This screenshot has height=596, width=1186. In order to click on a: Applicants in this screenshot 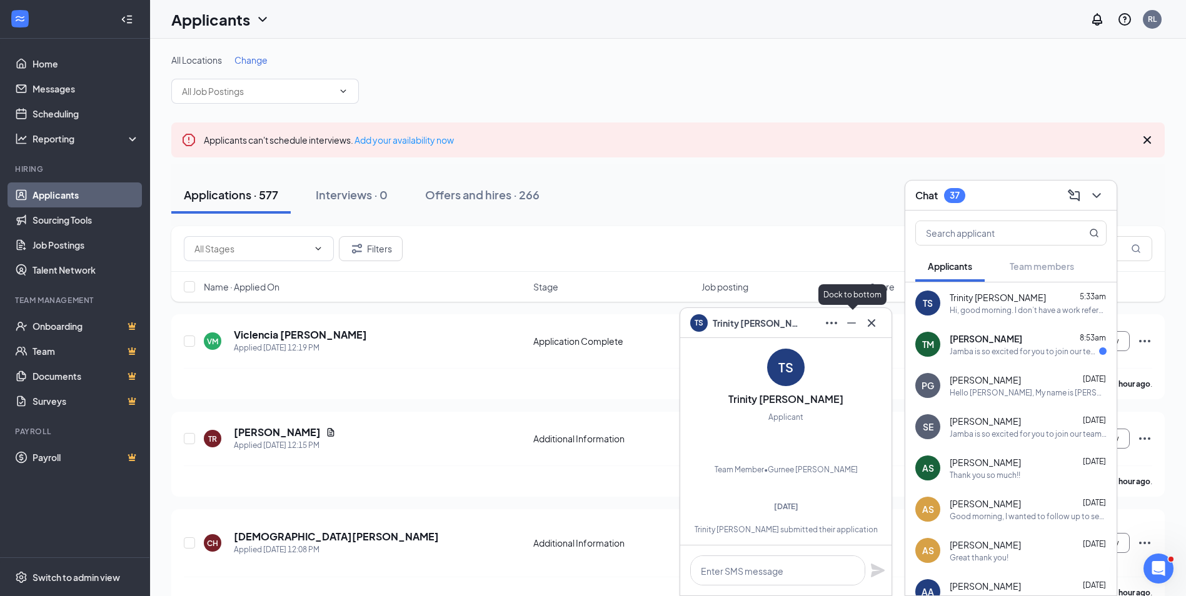, I will do `click(86, 195)`.